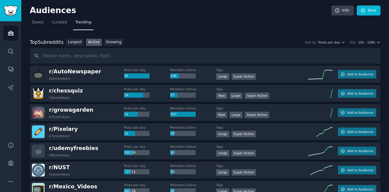 Image resolution: width=389 pixels, height=192 pixels. I want to click on div: 727.11, so click(137, 172).